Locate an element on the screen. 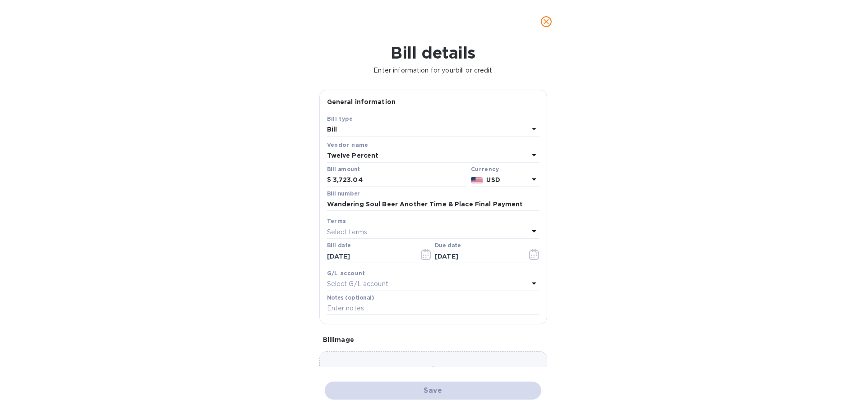 This screenshot has height=414, width=866. b: General information is located at coordinates (361, 102).